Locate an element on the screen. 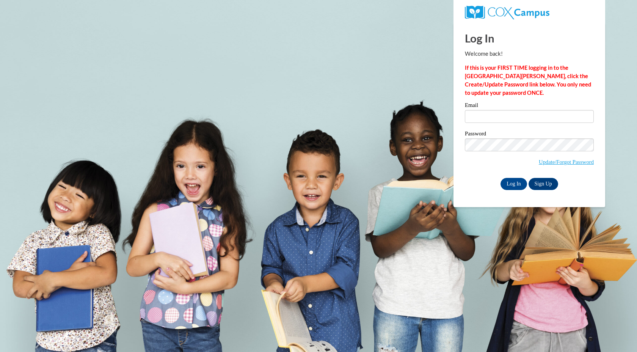 Image resolution: width=637 pixels, height=352 pixels. a: Sign Up is located at coordinates (543, 184).